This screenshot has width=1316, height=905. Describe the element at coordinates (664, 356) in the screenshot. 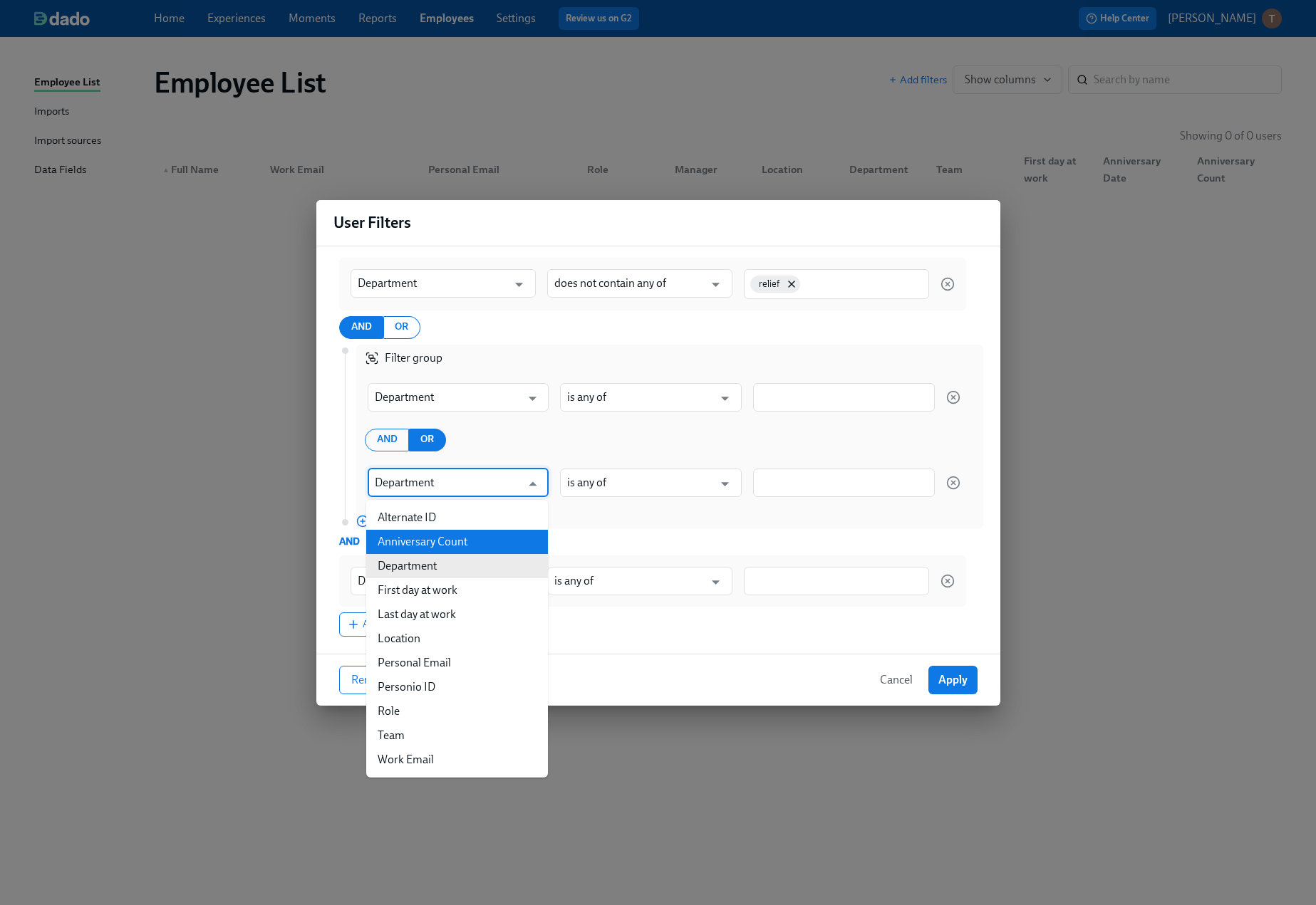

I see `div: Filter group` at that location.